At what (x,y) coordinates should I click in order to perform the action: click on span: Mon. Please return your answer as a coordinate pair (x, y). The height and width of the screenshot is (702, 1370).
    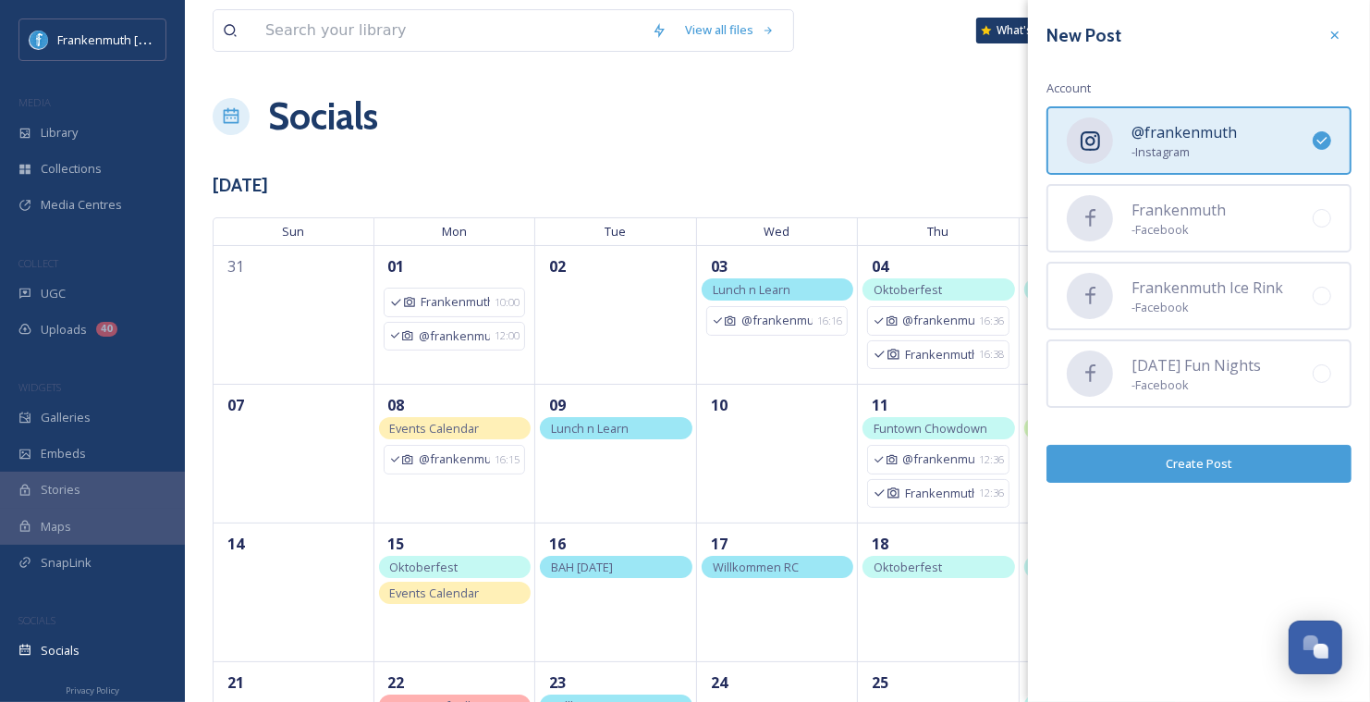
    Looking at the image, I should click on (455, 231).